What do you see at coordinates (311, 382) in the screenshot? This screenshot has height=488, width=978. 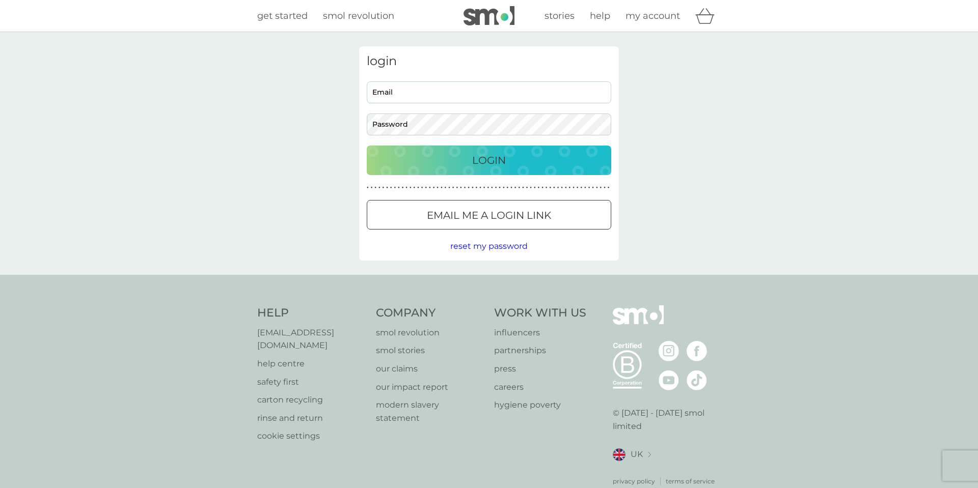 I see `p: safety first` at bounding box center [311, 382].